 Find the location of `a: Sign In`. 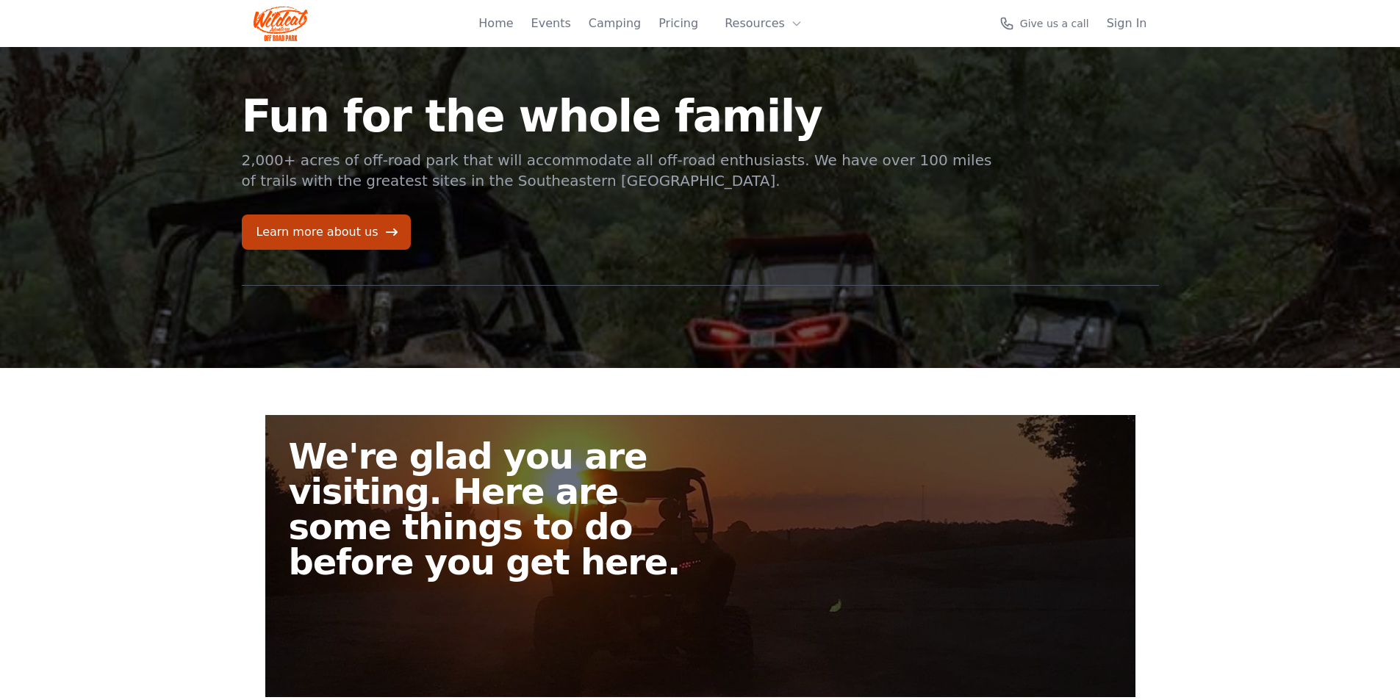

a: Sign In is located at coordinates (1127, 24).